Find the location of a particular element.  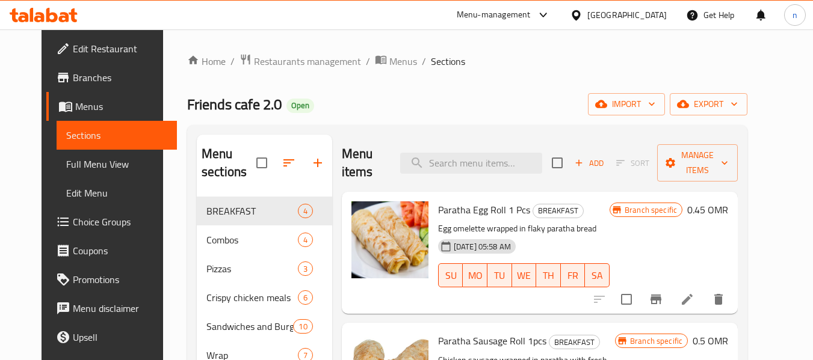

span: Sort sections is located at coordinates (289, 163).